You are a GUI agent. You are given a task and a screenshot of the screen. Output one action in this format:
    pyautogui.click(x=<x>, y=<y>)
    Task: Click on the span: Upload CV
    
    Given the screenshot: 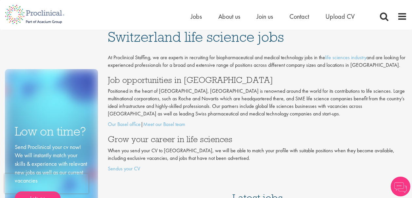 What is the action you would take?
    pyautogui.click(x=340, y=16)
    